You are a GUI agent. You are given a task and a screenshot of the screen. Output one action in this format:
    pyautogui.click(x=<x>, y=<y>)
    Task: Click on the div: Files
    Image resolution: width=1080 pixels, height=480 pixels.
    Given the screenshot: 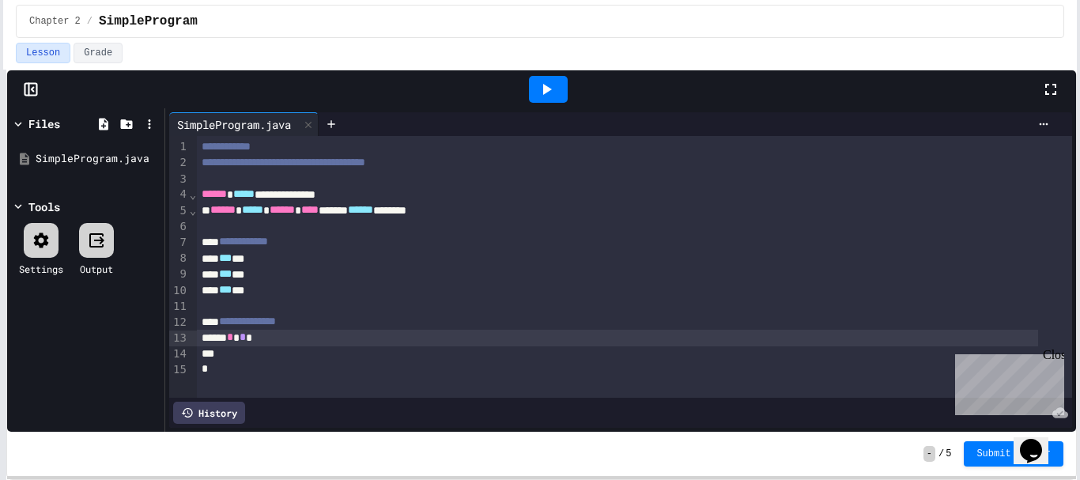 What is the action you would take?
    pyautogui.click(x=44, y=123)
    